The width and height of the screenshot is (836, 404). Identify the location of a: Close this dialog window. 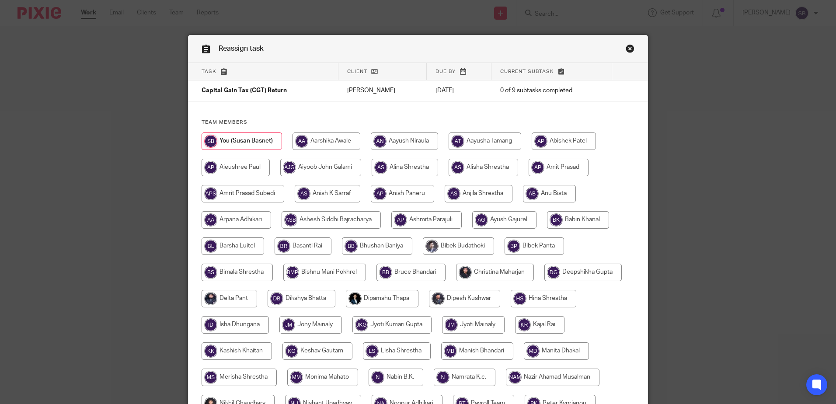
(630, 50).